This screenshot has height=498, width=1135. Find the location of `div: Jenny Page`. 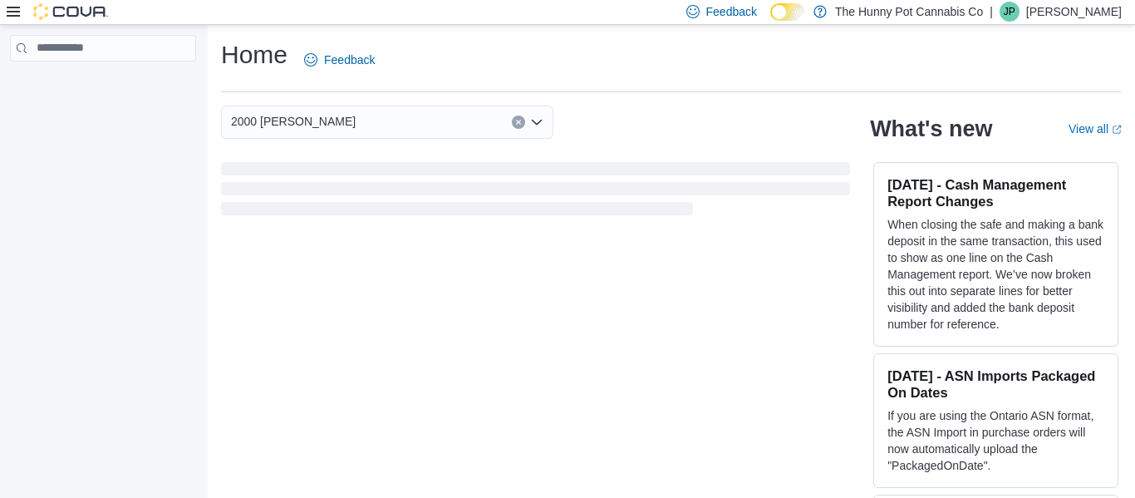

div: Jenny Page is located at coordinates (1009, 12).